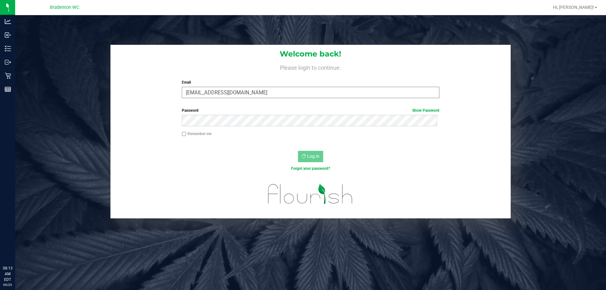  Describe the element at coordinates (8, 21) in the screenshot. I see `inline-svg: Analytics` at that location.